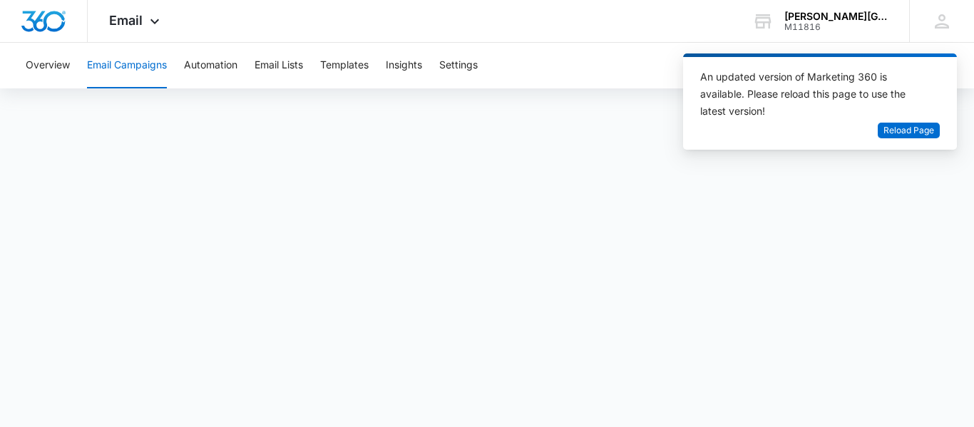  Describe the element at coordinates (279, 66) in the screenshot. I see `button: Email Lists` at that location.